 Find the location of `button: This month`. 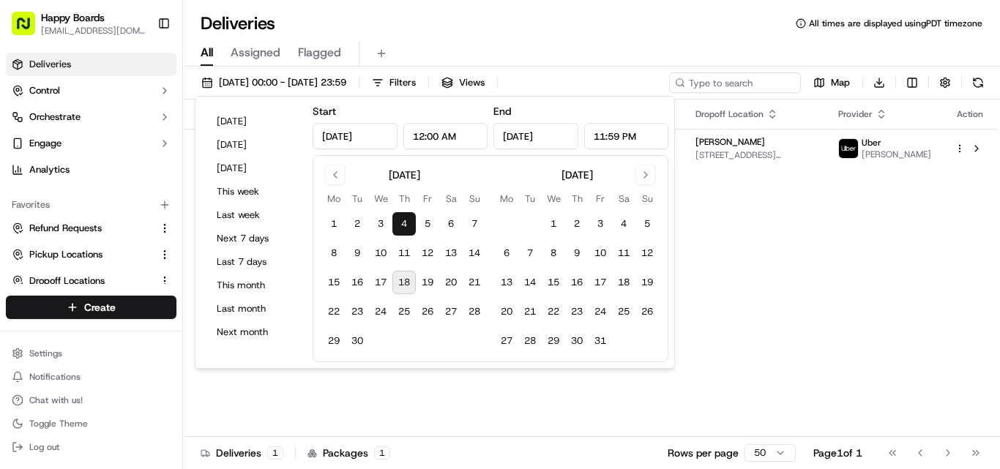

button: This month is located at coordinates (254, 286).